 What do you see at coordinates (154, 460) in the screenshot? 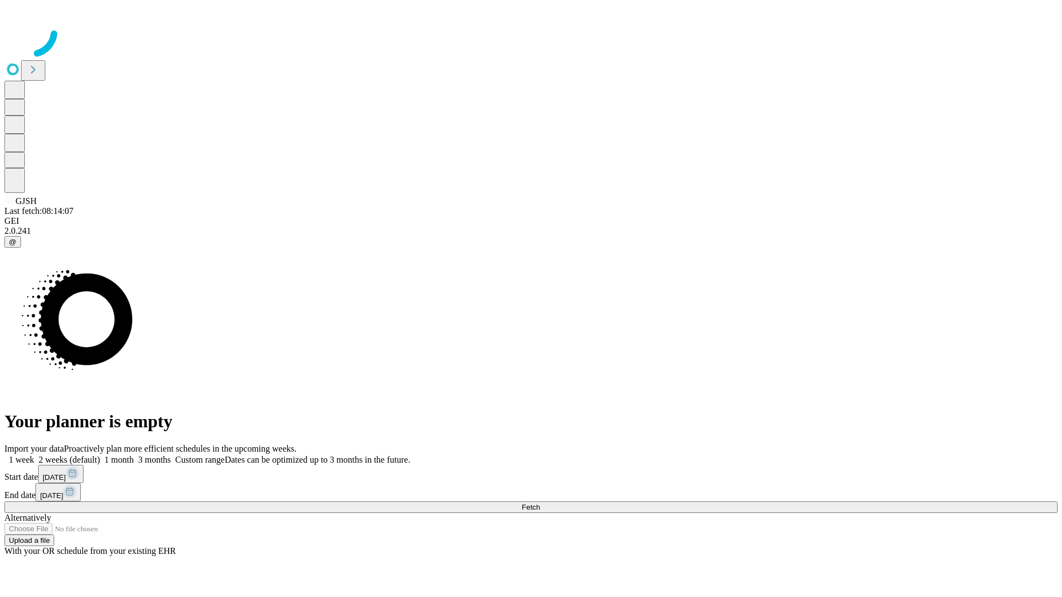
I see `span: 3 months` at bounding box center [154, 460].